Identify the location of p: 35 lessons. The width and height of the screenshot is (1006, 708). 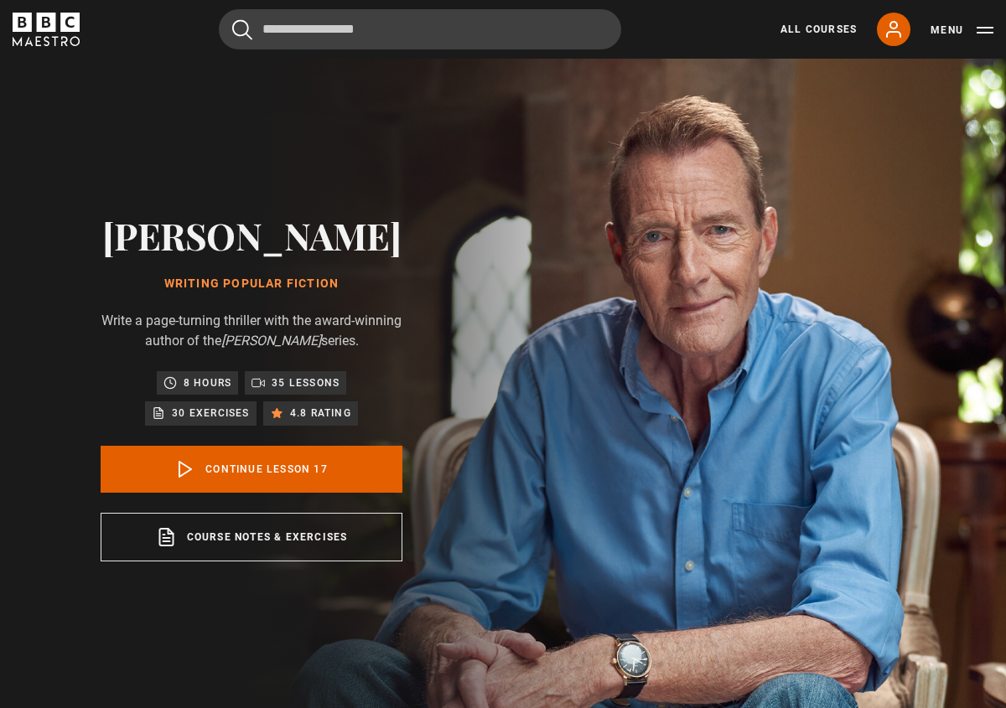
(305, 383).